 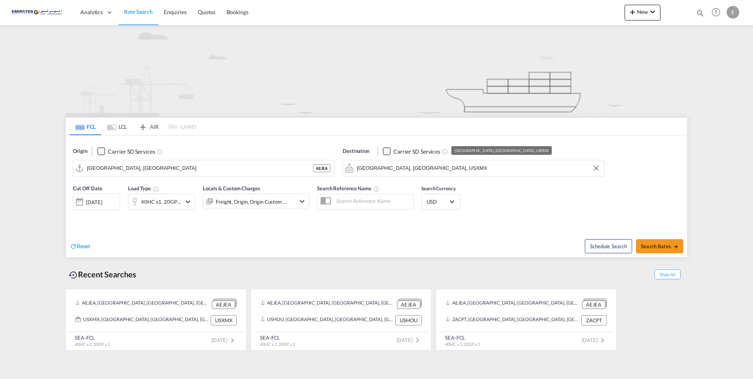 I want to click on img: new-FCL.png, so click(x=376, y=71).